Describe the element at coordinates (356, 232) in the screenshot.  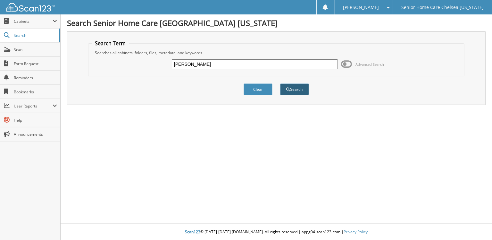
I see `a: Privacy Policy` at that location.